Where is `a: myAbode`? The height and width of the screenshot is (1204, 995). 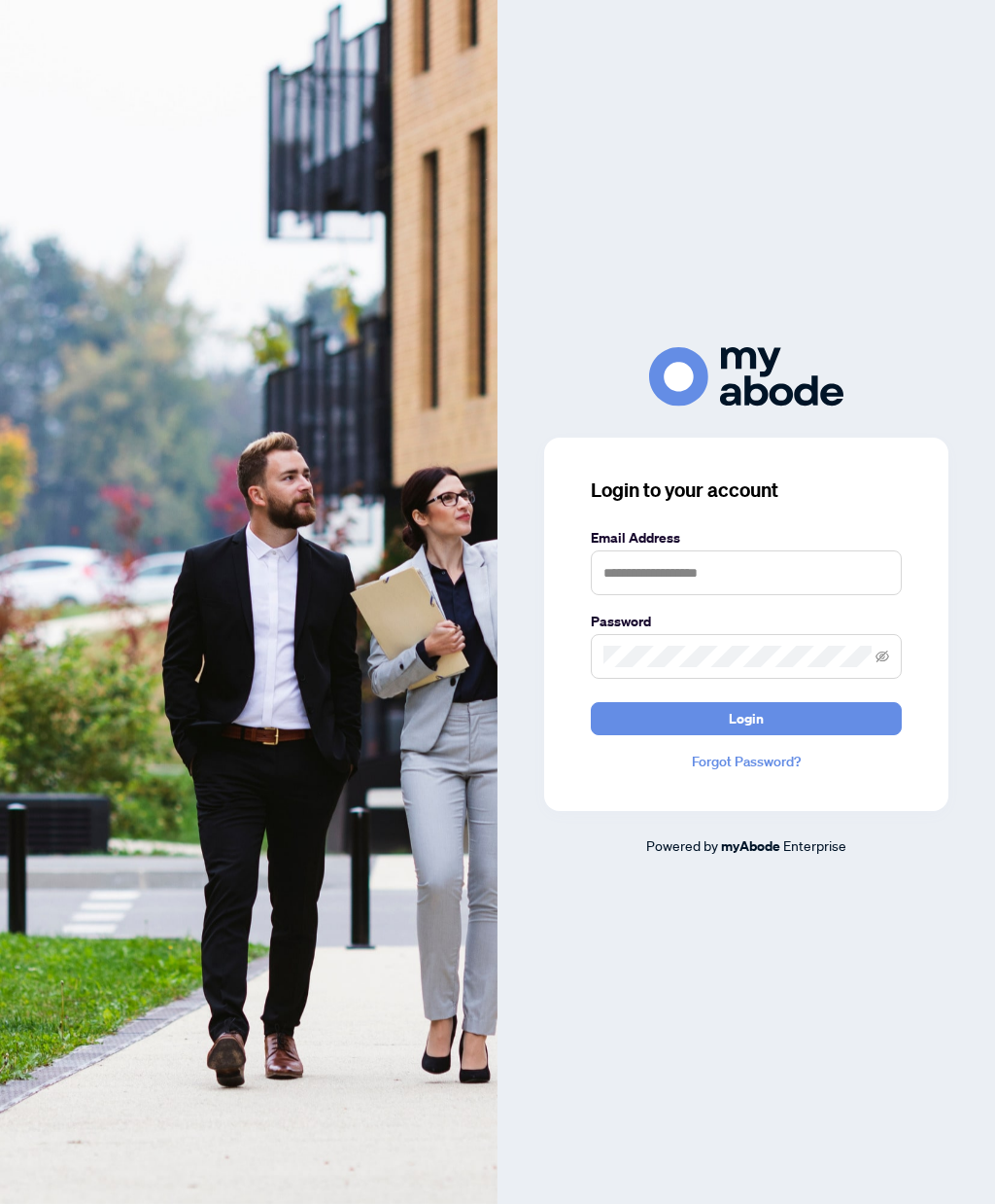 a: myAbode is located at coordinates (750, 846).